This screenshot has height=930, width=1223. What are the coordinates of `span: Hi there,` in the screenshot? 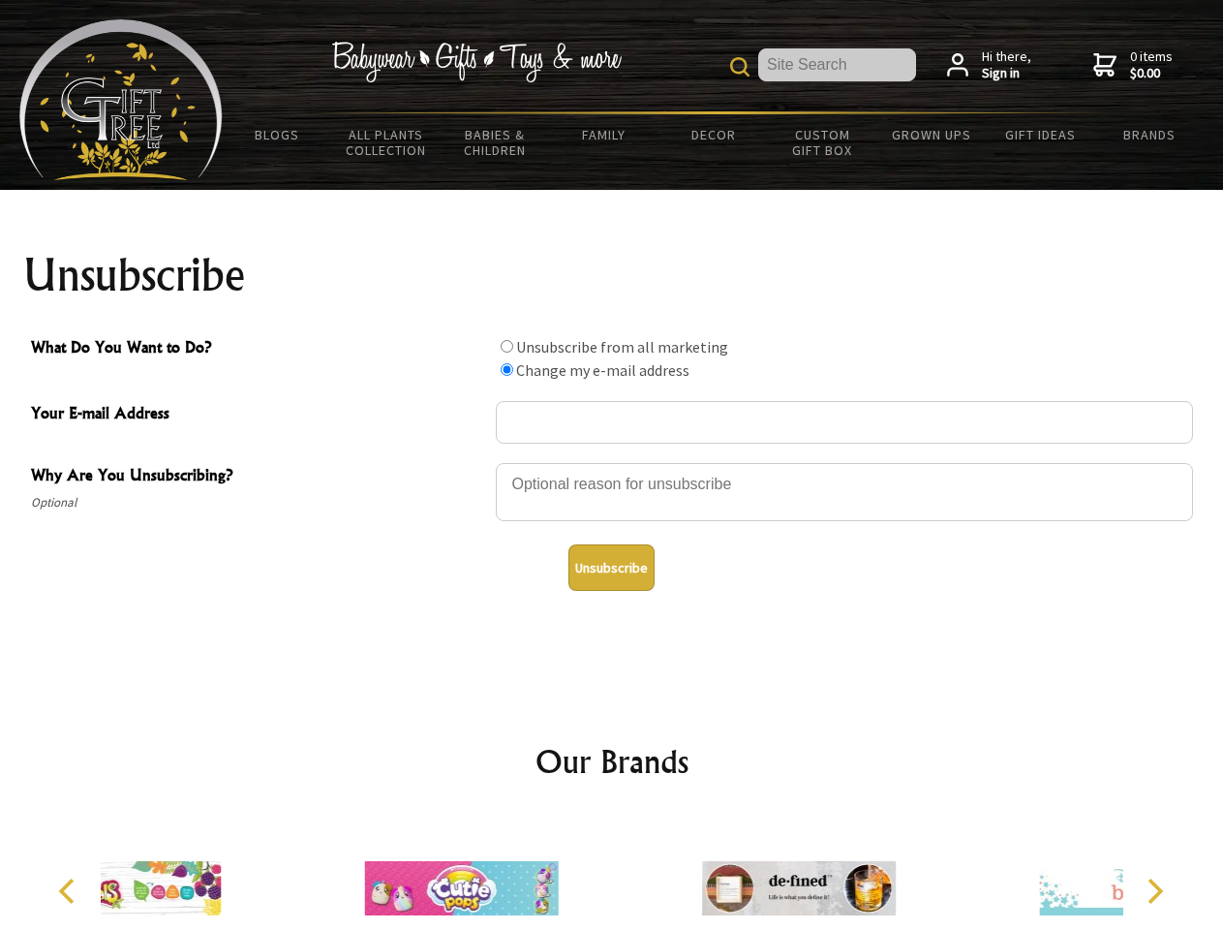 It's located at (1006, 65).